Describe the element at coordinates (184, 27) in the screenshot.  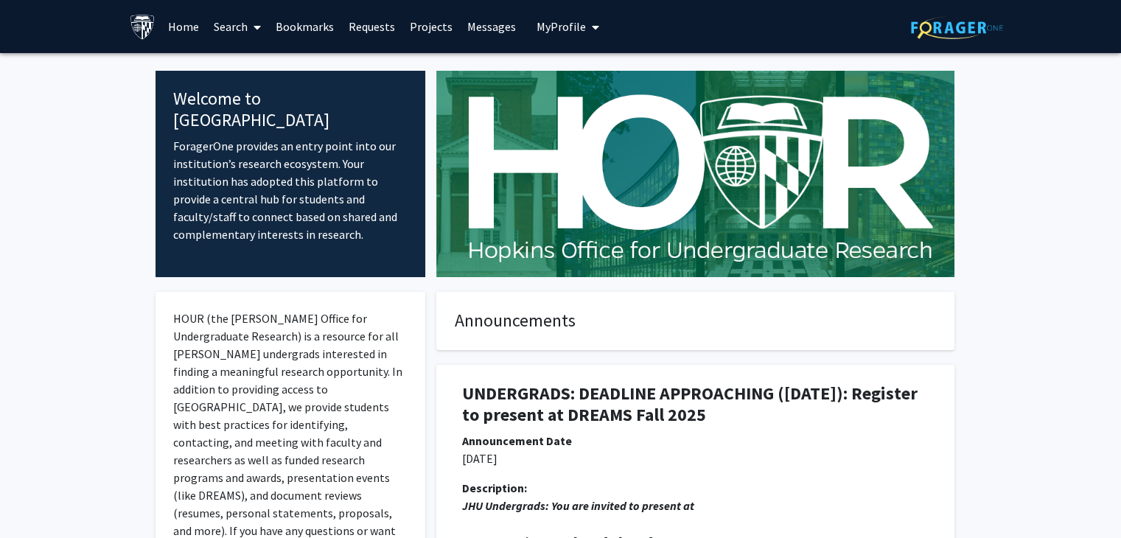
I see `a: Home` at that location.